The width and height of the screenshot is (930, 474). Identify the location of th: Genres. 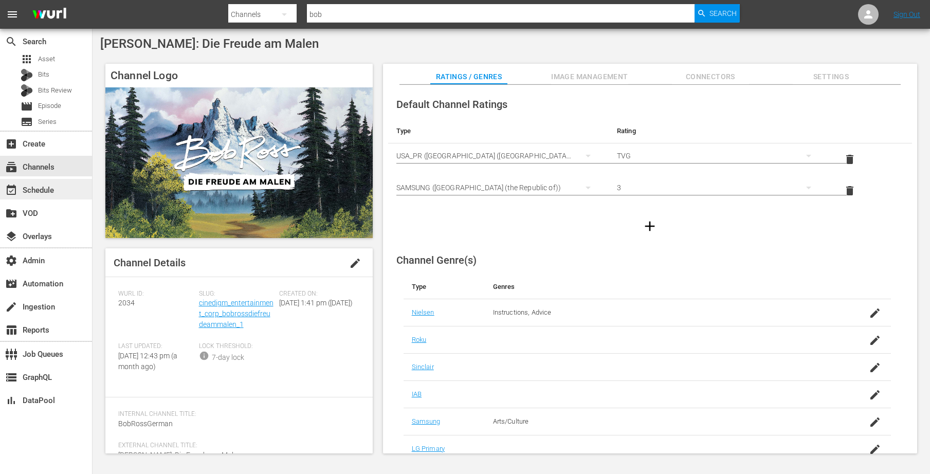
(660, 287).